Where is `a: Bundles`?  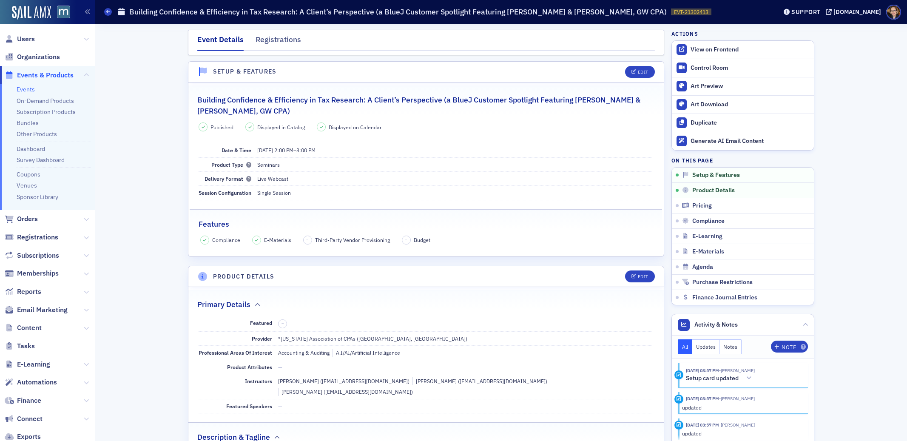 a: Bundles is located at coordinates (28, 123).